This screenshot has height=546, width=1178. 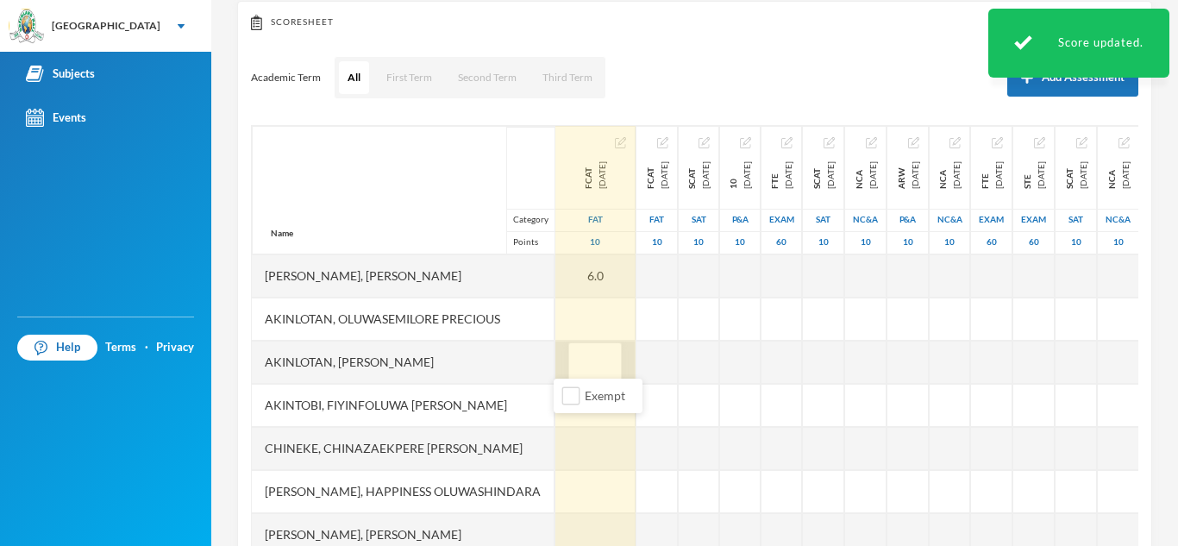 I want to click on a: Help, so click(x=57, y=347).